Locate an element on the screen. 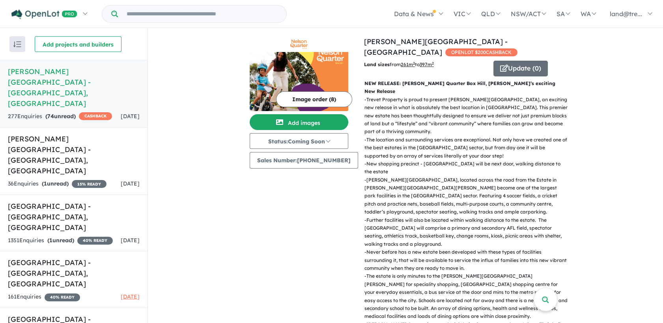  b: Land sizes is located at coordinates (377, 64).